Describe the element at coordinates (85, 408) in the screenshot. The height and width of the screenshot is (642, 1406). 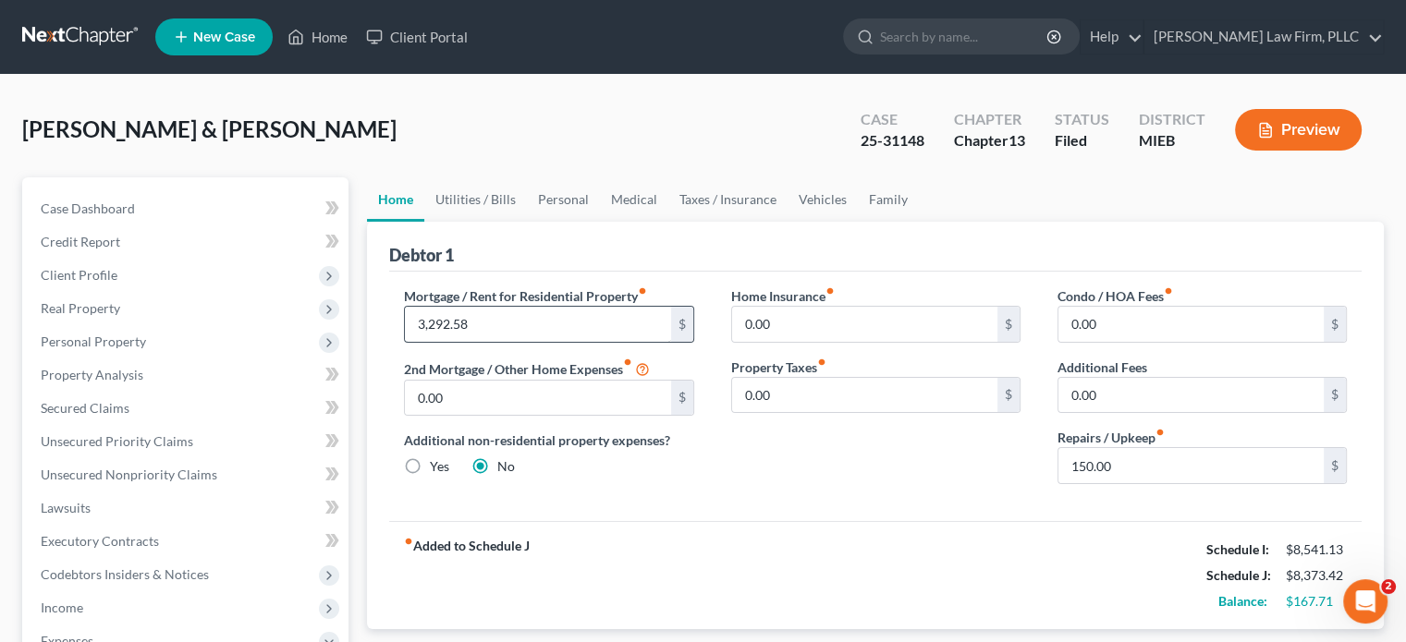
I see `span: Secured Claims` at that location.